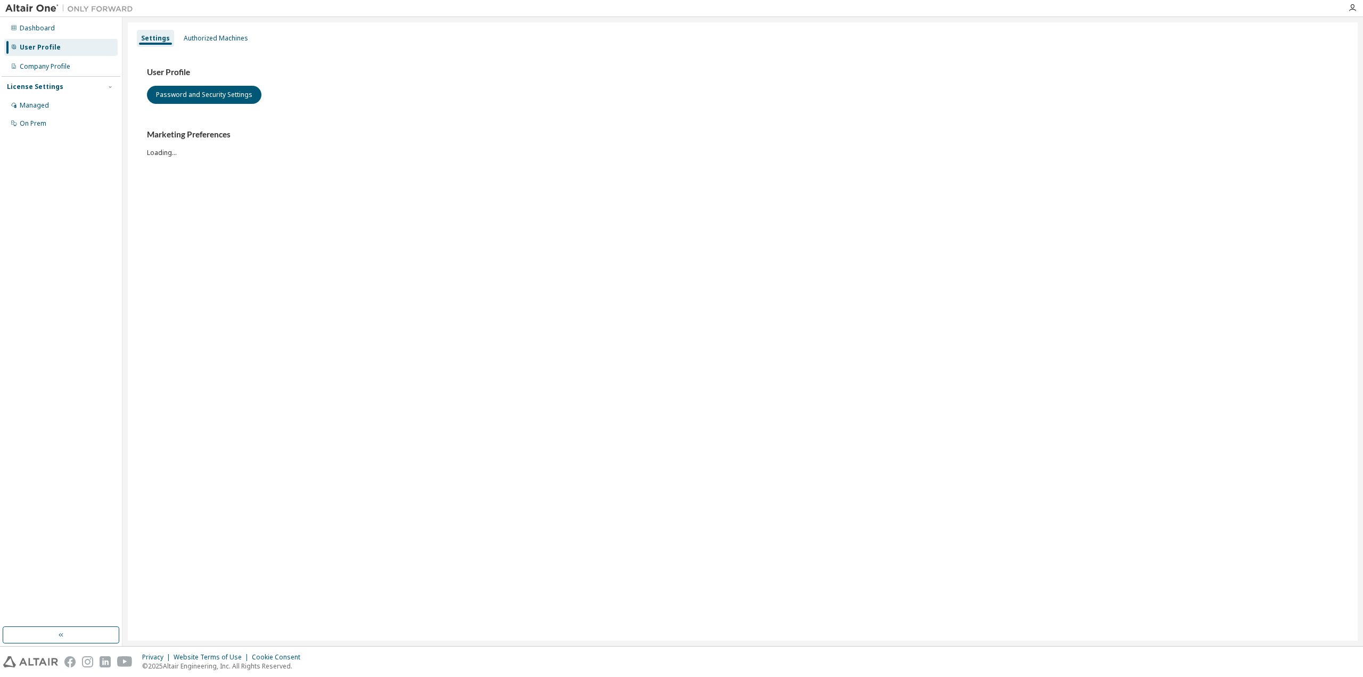 The height and width of the screenshot is (677, 1363). I want to click on div: Settings, so click(155, 38).